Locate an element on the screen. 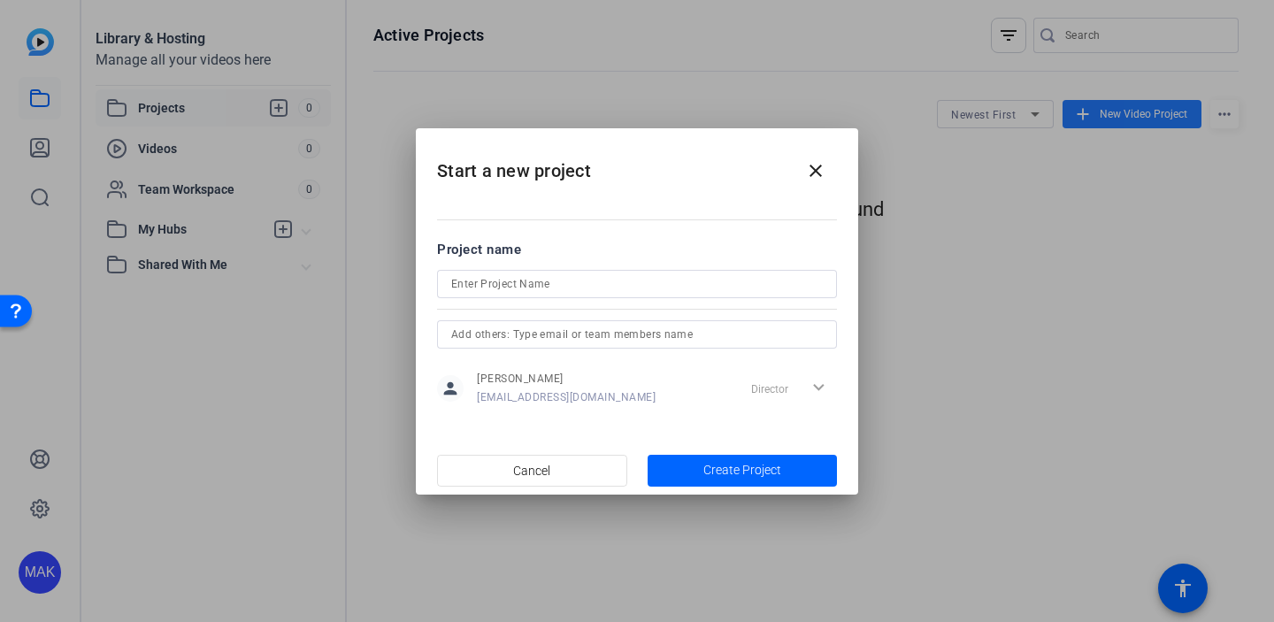 The height and width of the screenshot is (622, 1274). button: Create Project is located at coordinates (742, 471).